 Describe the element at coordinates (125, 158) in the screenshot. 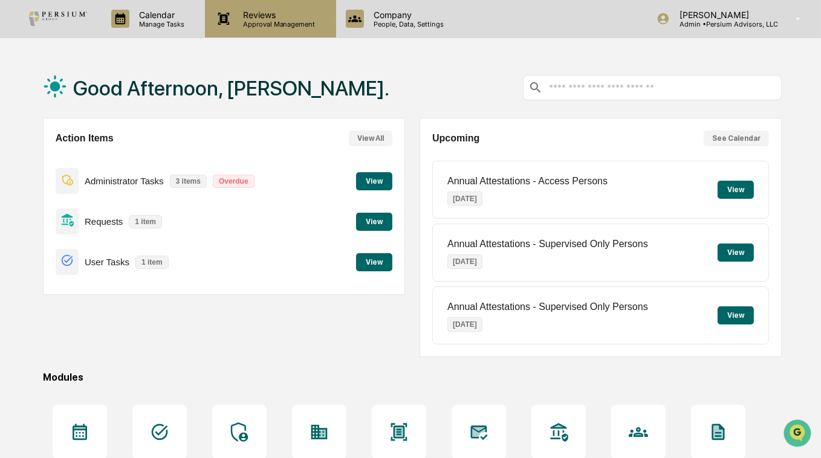

I see `span: Attestations` at that location.